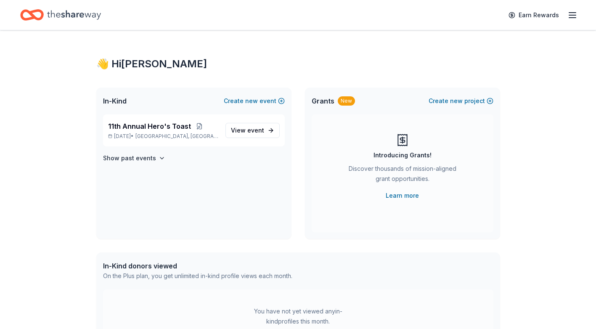 The width and height of the screenshot is (596, 329). I want to click on span: Grants, so click(323, 101).